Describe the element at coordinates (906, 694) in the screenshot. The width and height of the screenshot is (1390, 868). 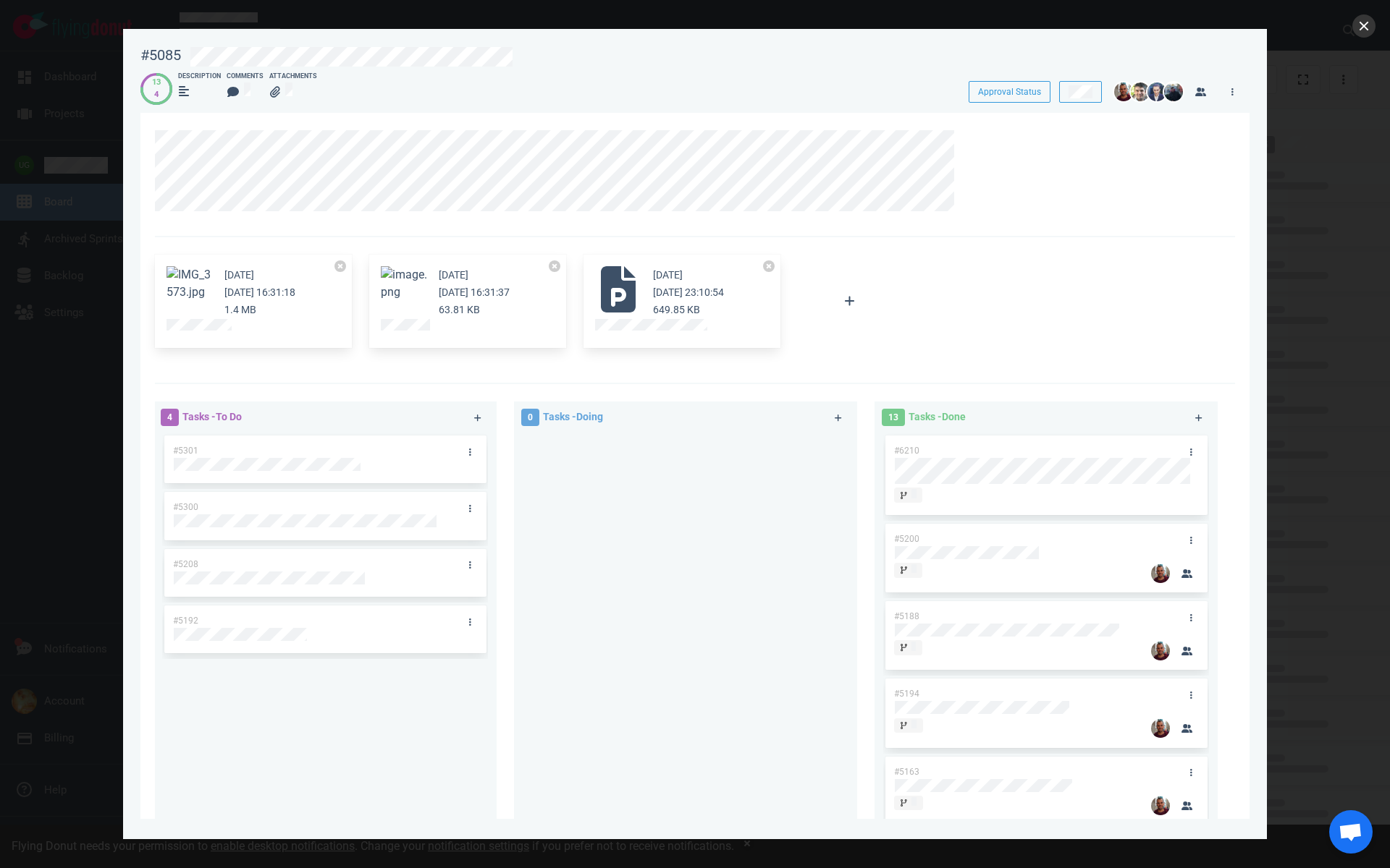
I see `span: #5194` at that location.